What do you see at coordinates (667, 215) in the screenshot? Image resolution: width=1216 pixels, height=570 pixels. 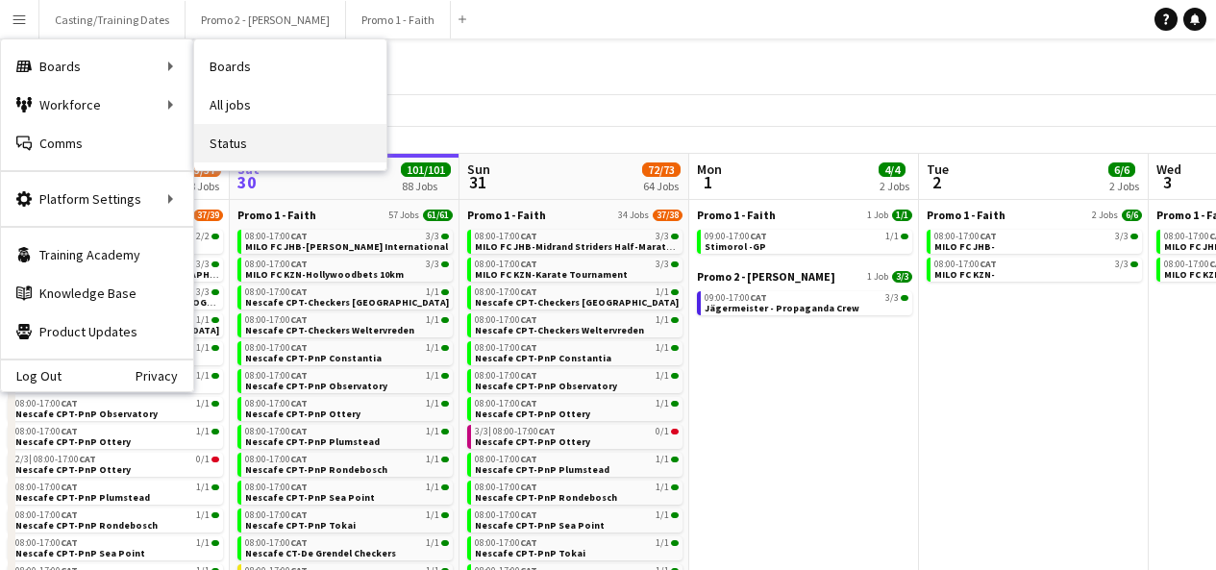 I see `span: 37/38` at bounding box center [667, 215].